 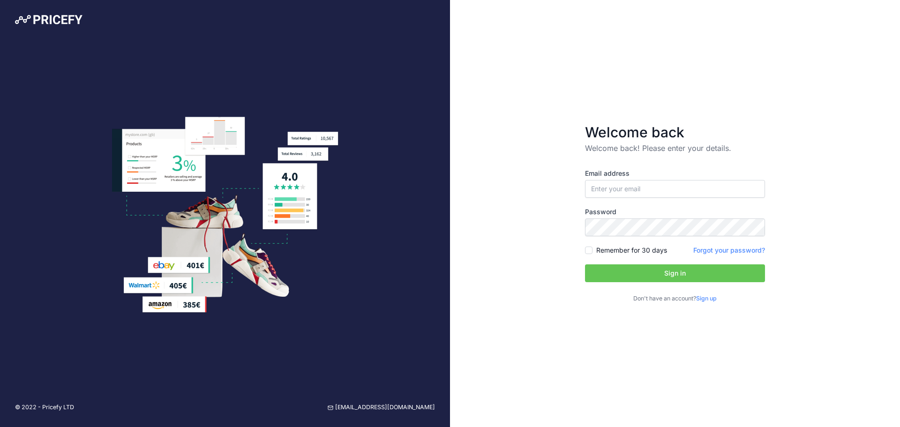 I want to click on img: Pricefy, so click(x=49, y=20).